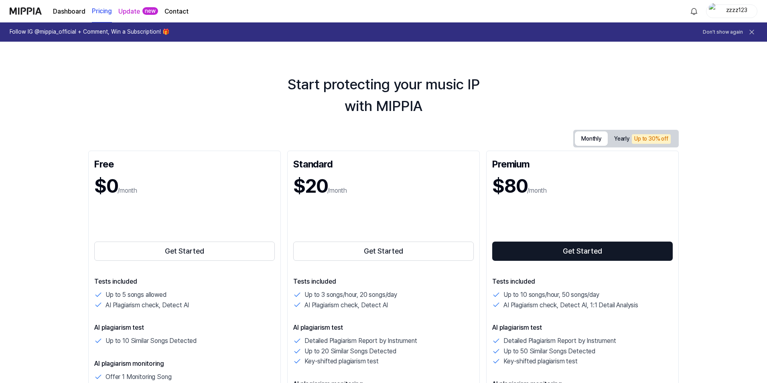  What do you see at coordinates (383, 163) in the screenshot?
I see `div: Standard` at bounding box center [383, 163].